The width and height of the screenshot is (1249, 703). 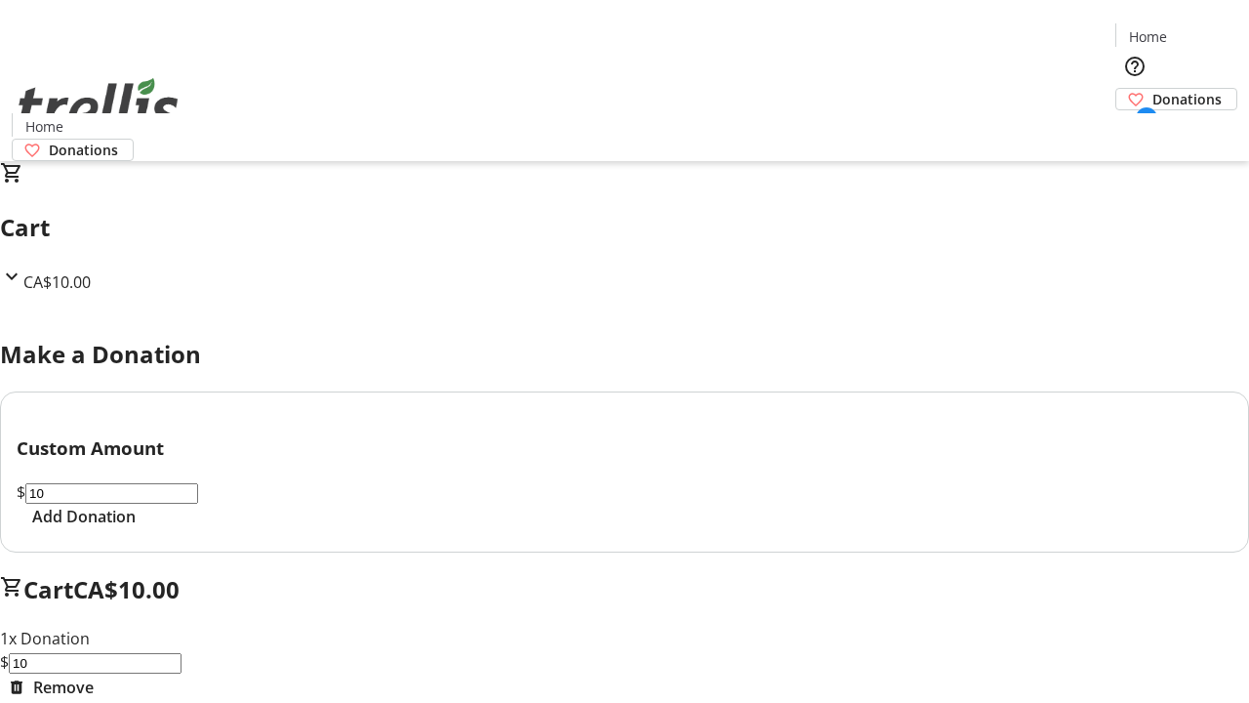 What do you see at coordinates (1135, 130) in the screenshot?
I see `button: Cart` at bounding box center [1135, 130].